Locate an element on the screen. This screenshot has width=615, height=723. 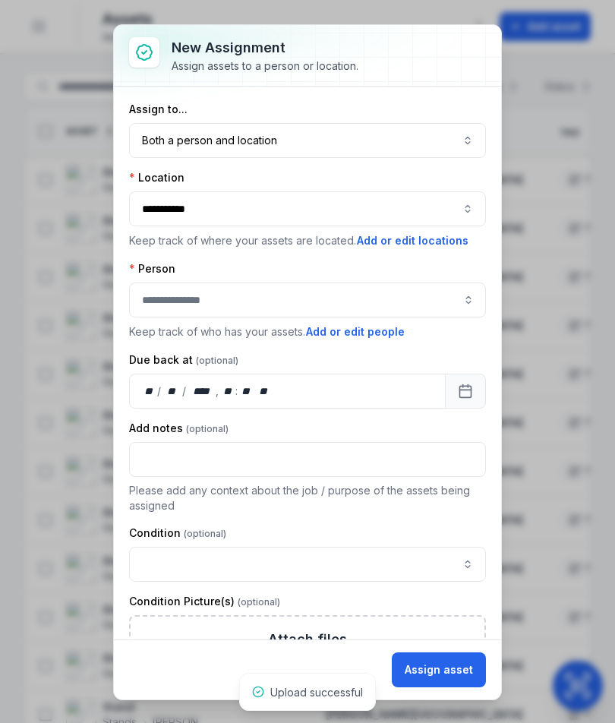
p: Keep track of who has your assets. is located at coordinates (307, 332).